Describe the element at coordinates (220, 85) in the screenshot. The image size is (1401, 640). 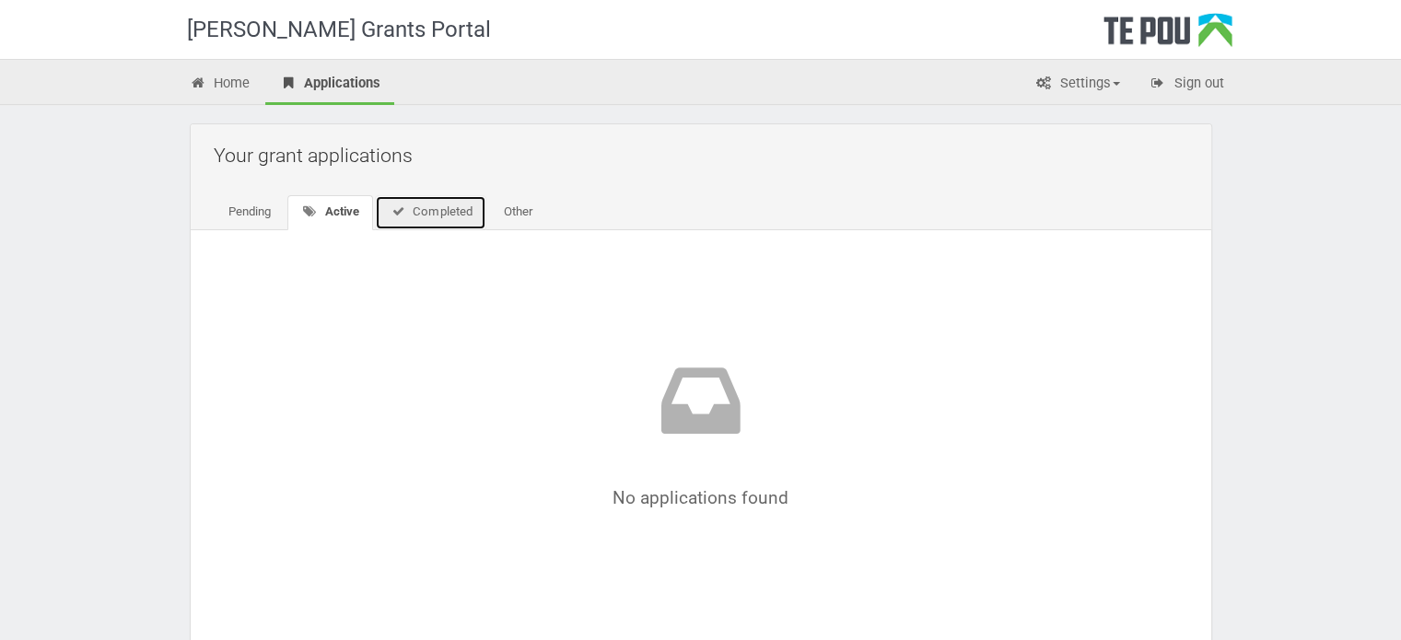
I see `a: Home` at that location.